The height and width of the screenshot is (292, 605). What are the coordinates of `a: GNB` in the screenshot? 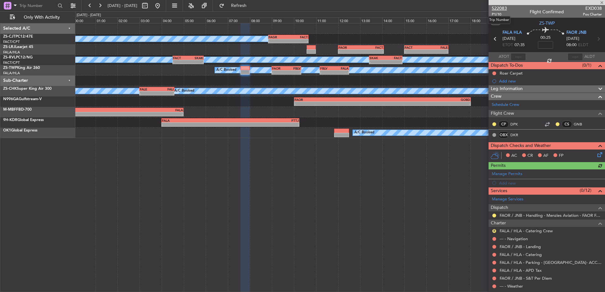 It's located at (581, 124).